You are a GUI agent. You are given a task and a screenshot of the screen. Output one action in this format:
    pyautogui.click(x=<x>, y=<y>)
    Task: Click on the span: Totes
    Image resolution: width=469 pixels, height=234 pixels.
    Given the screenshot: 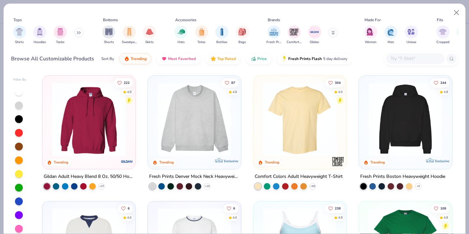 What is the action you would take?
    pyautogui.click(x=201, y=42)
    